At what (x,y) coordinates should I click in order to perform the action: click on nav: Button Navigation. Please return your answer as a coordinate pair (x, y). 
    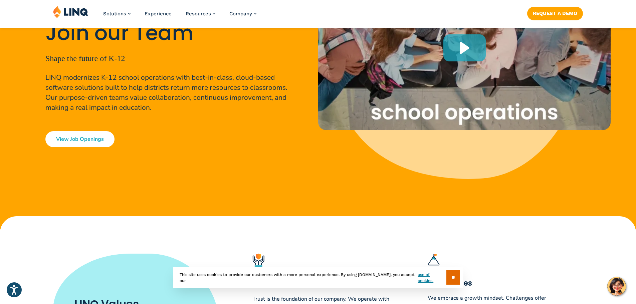
    Looking at the image, I should click on (555, 13).